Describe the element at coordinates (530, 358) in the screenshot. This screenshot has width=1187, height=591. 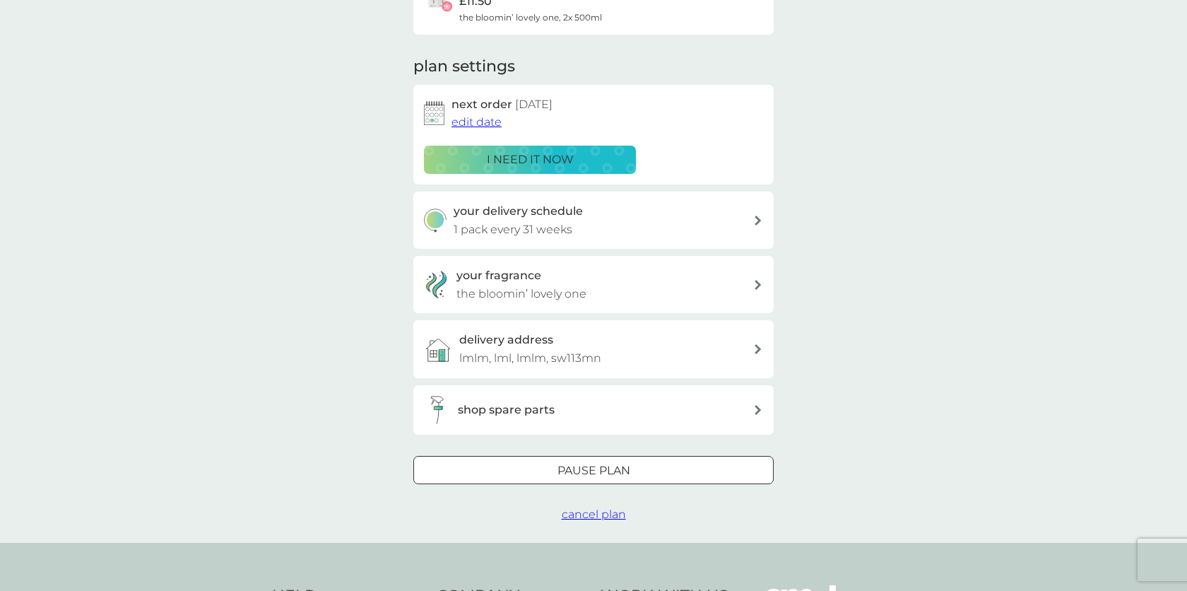
I see `p: lmlm, lml, lmlm, sw113mn` at that location.